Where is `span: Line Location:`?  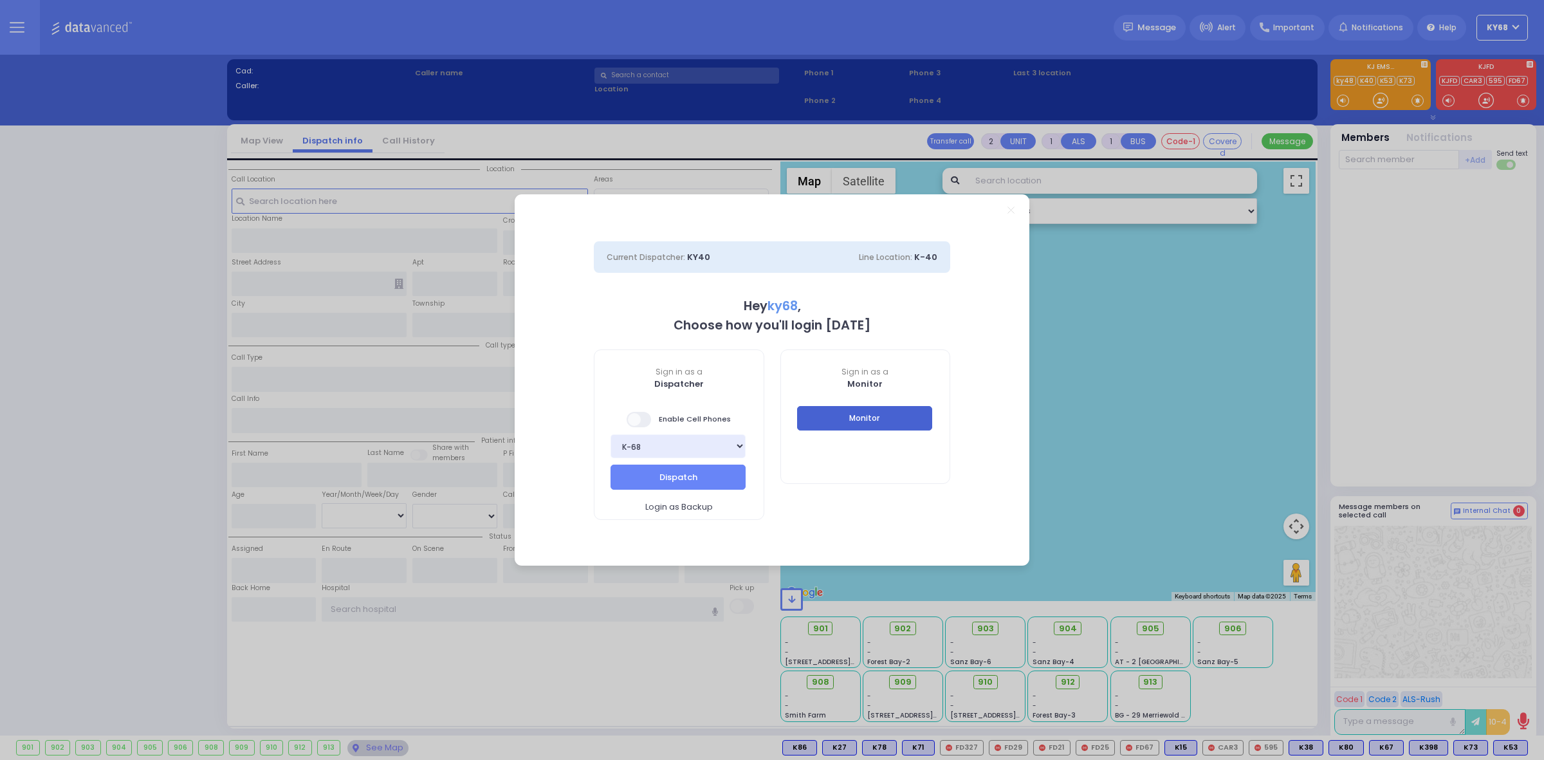 span: Line Location: is located at coordinates (885, 257).